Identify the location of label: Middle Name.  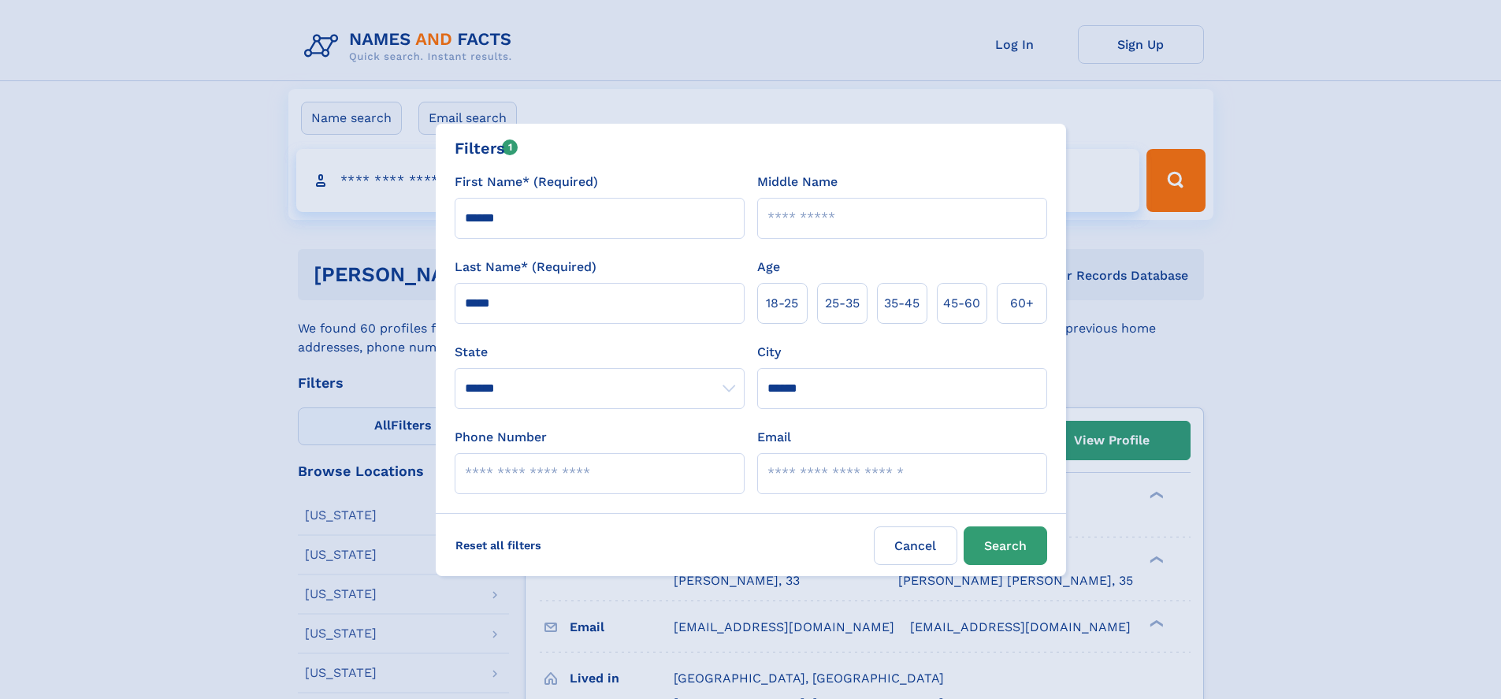
(797, 182).